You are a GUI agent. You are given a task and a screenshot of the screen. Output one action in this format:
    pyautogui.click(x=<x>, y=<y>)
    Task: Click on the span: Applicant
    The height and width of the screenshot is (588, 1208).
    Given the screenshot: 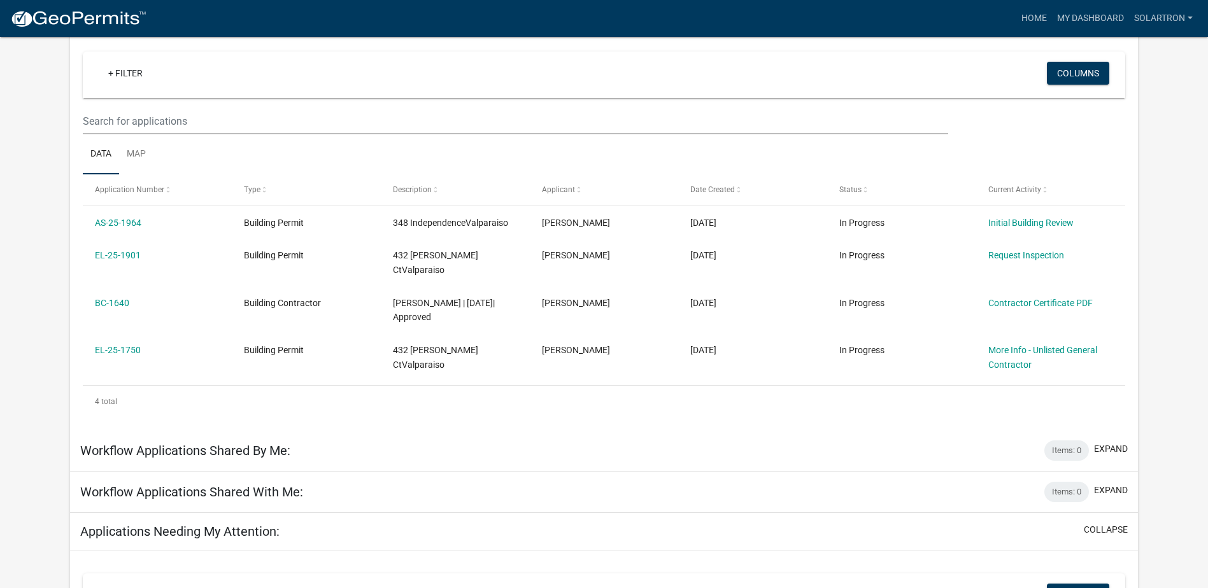 What is the action you would take?
    pyautogui.click(x=558, y=190)
    